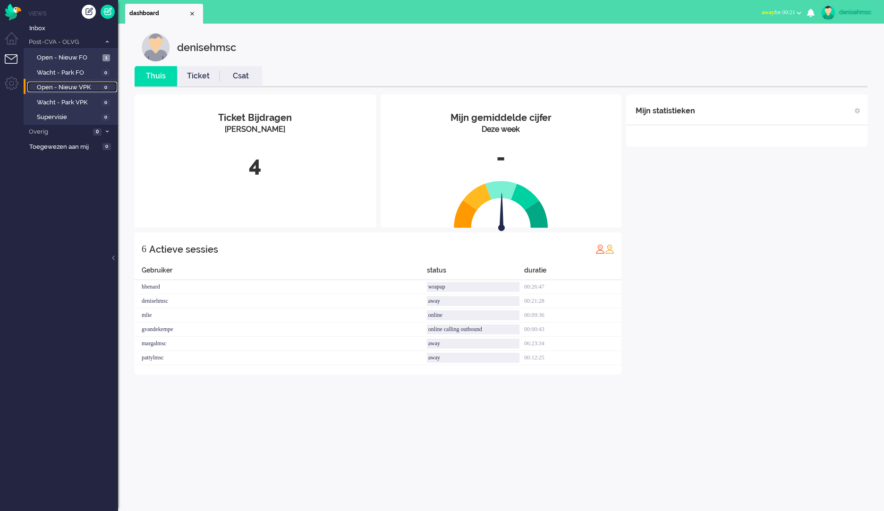  I want to click on span: Wacht - Park FO, so click(68, 73).